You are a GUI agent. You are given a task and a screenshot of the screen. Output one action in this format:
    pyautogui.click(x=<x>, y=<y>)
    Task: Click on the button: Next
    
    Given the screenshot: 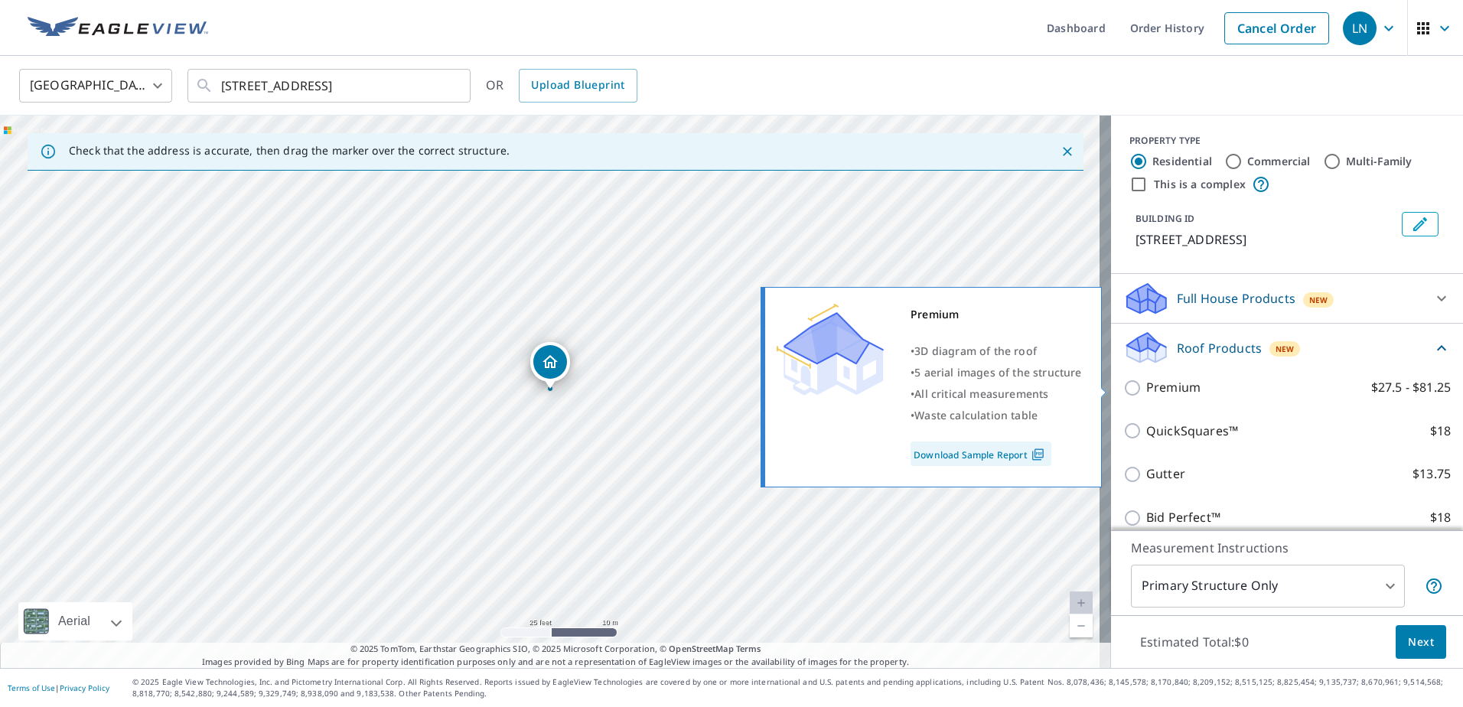 What is the action you would take?
    pyautogui.click(x=1421, y=642)
    